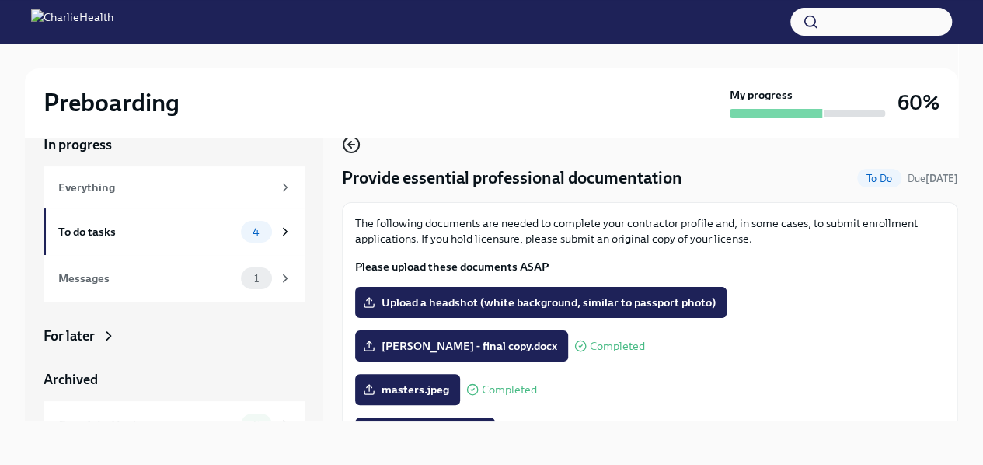 This screenshot has width=983, height=465. What do you see at coordinates (933, 178) in the screenshot?
I see `span: September 8th, 2025 08:00` at bounding box center [933, 178].